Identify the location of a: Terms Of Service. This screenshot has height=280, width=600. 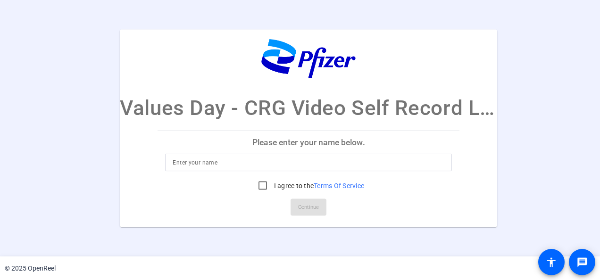
(339, 186).